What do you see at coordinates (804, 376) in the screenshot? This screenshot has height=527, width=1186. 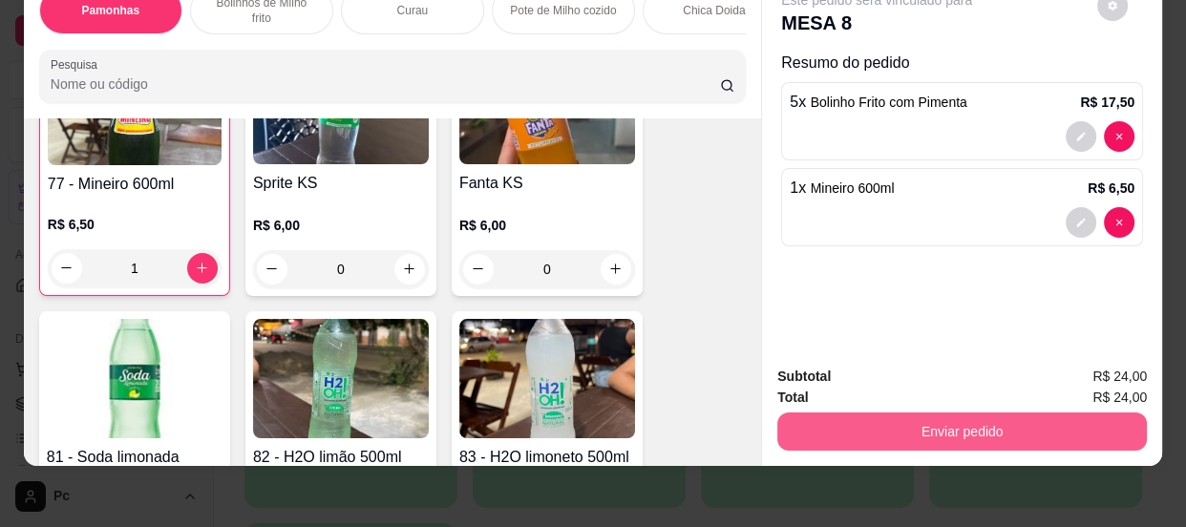 I see `strong: Subtotal` at bounding box center [804, 376].